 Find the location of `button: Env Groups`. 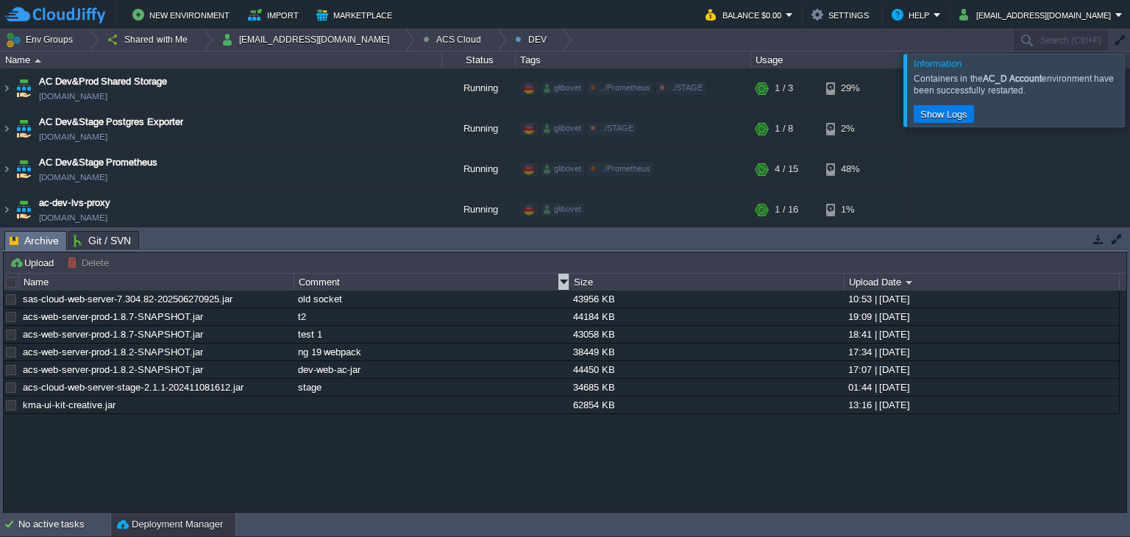

button: Env Groups is located at coordinates (41, 40).